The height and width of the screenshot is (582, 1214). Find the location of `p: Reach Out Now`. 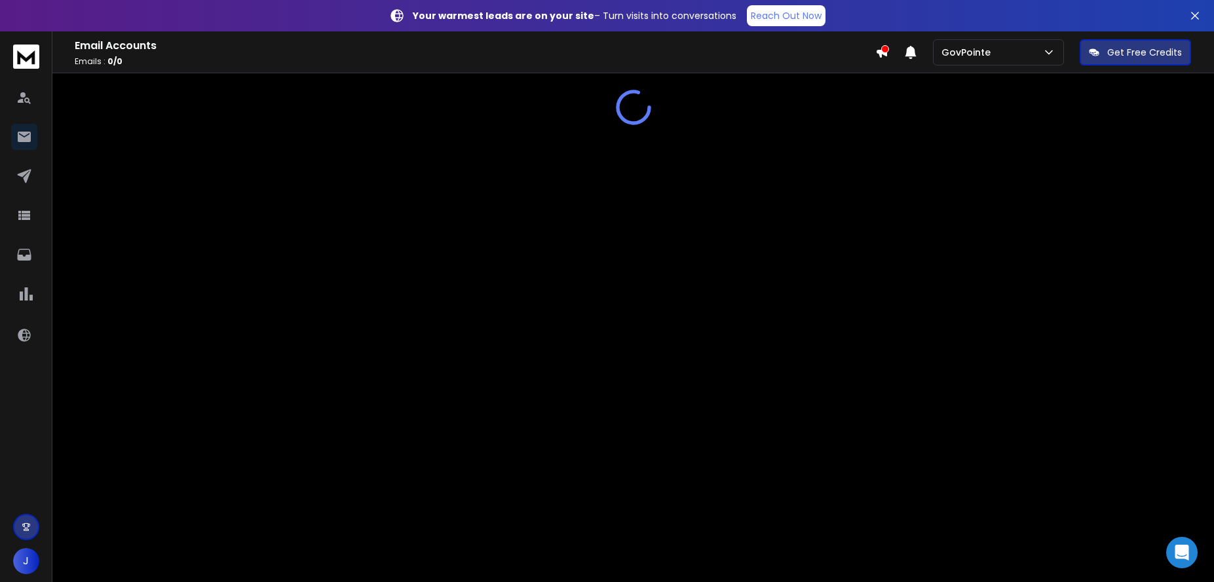

p: Reach Out Now is located at coordinates (786, 16).